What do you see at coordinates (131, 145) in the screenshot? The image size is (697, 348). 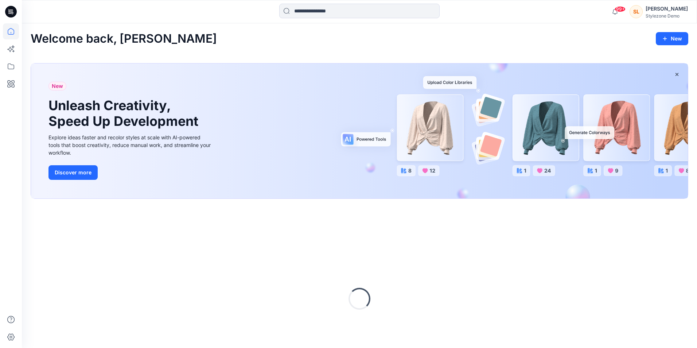 I see `div: Explore ideas faster and recolor styles at scale with AI-powered tools that boost creativity, red...` at bounding box center [131, 145].